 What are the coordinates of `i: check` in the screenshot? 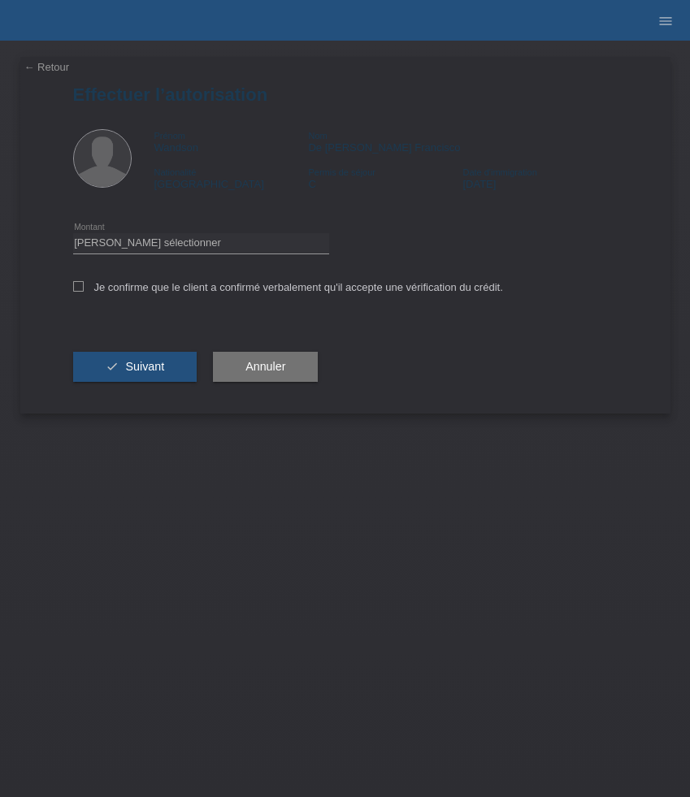 It's located at (112, 366).